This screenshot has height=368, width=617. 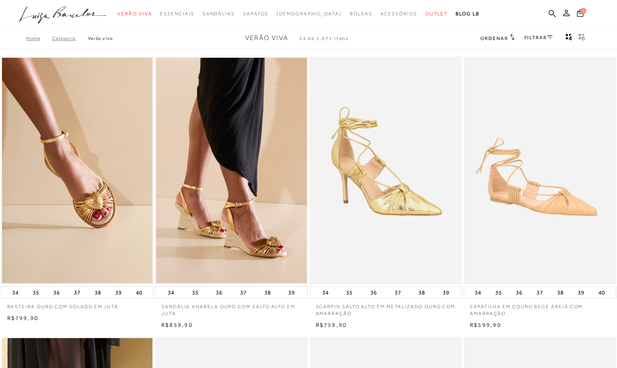 I want to click on span: Sandálias, so click(x=219, y=14).